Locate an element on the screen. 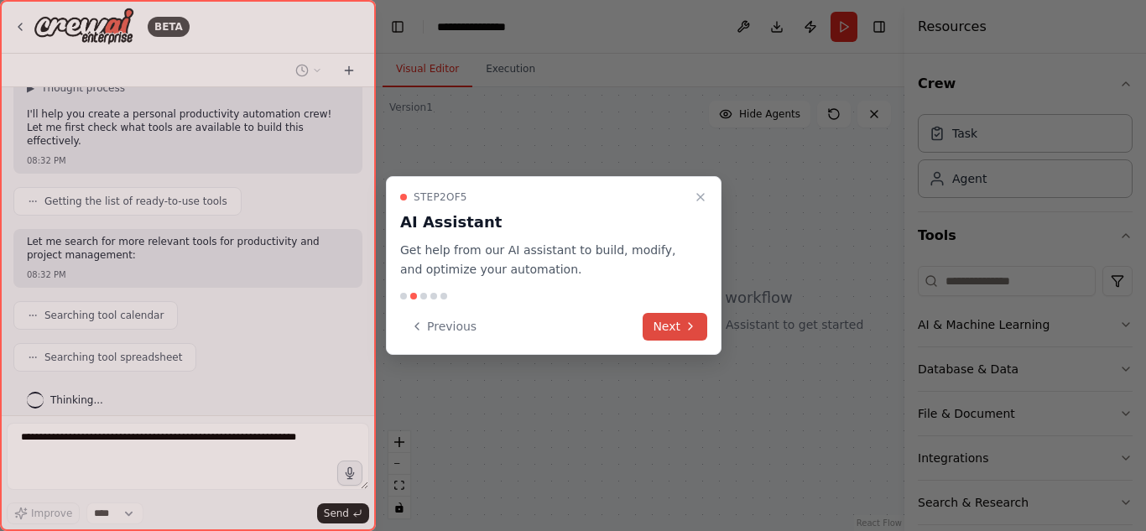 The height and width of the screenshot is (531, 1146). button: Close walkthrough is located at coordinates (700, 197).